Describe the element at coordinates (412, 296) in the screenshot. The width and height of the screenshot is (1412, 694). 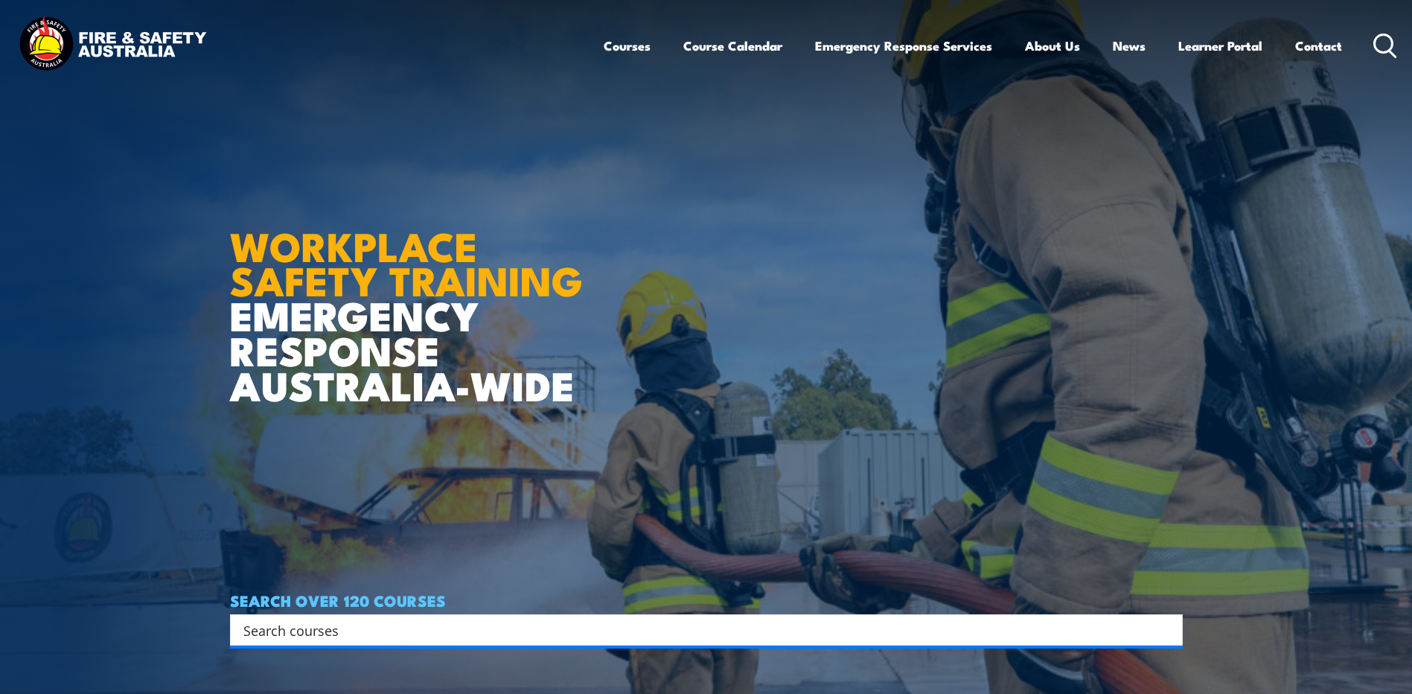
I see `h1: EMERGENCY RESPONSE AUSTRALIA-WIDE` at that location.